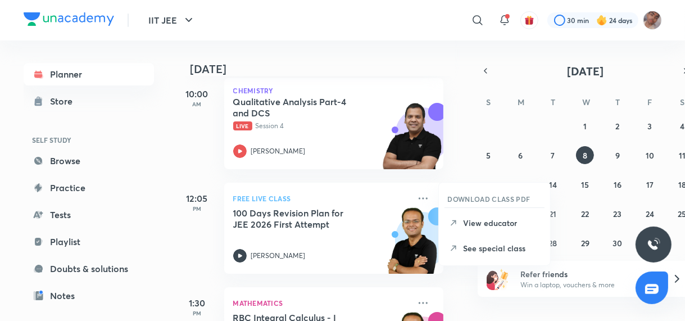 This screenshot has height=321, width=685. I want to click on button: October 30, 2025, so click(618, 243).